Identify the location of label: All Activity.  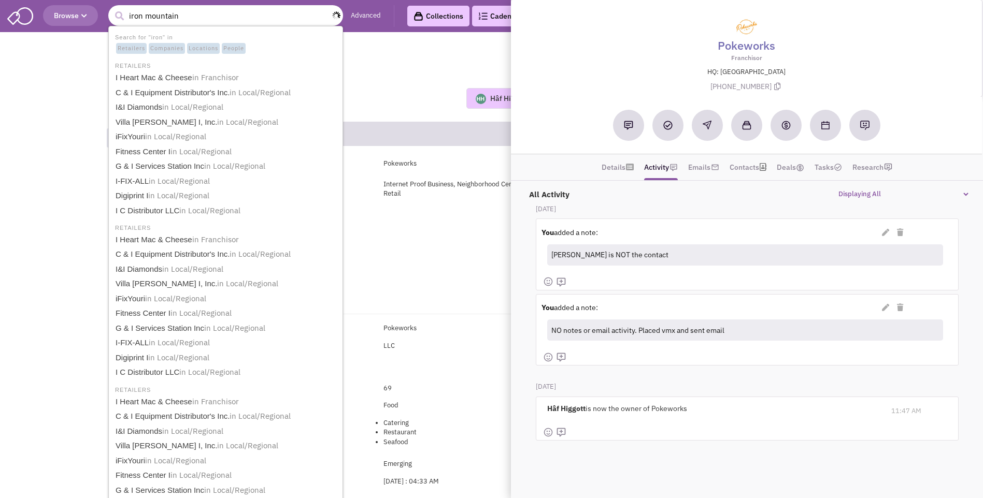
(547, 192).